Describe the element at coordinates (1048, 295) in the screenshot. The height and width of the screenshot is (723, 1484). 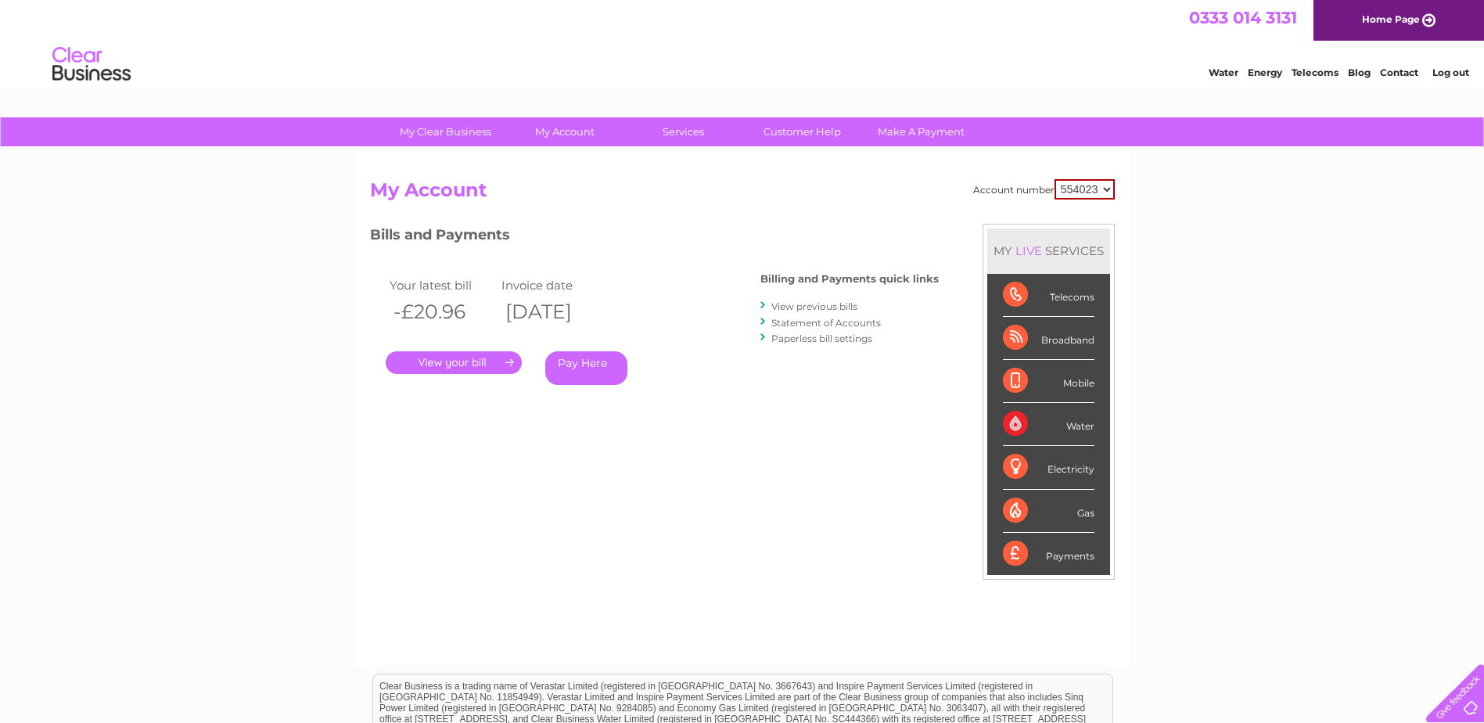
I see `div: Telecoms` at that location.